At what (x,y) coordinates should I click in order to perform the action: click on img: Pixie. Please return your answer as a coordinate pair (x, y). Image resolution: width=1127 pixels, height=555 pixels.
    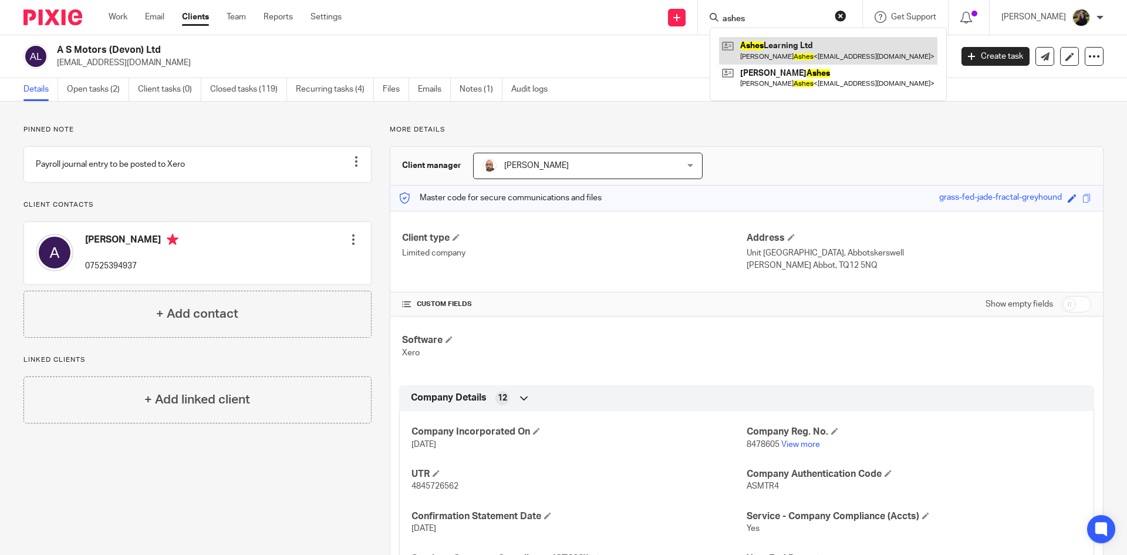
    Looking at the image, I should click on (53, 17).